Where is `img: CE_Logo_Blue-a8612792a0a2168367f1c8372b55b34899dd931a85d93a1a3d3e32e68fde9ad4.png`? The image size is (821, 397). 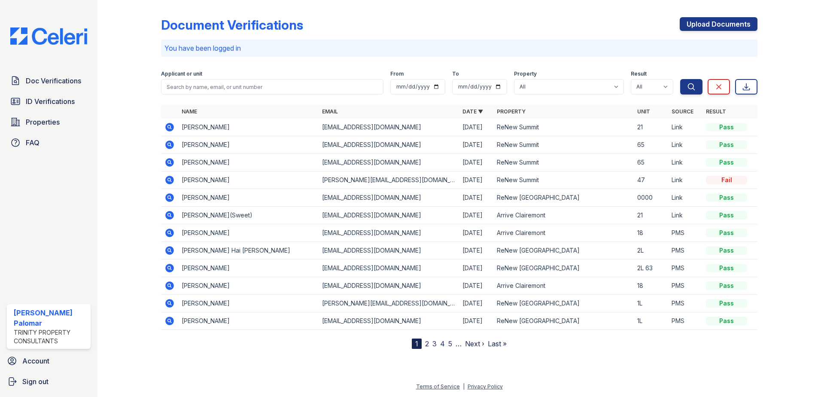 img: CE_Logo_Blue-a8612792a0a2168367f1c8372b55b34899dd931a85d93a1a3d3e32e68fde9ad4.png is located at coordinates (49, 36).